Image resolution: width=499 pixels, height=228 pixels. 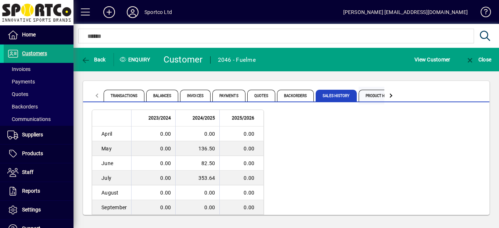 I want to click on a: Reports, so click(x=39, y=191).